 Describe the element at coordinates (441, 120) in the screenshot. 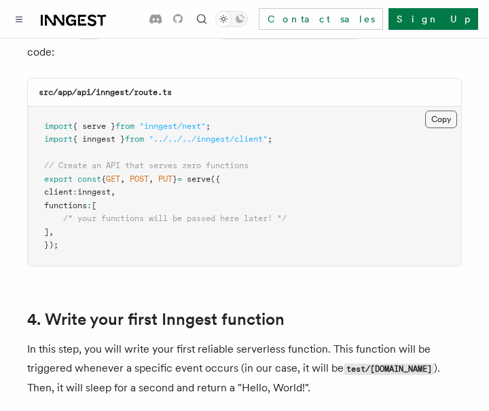

I see `button: Copy` at that location.